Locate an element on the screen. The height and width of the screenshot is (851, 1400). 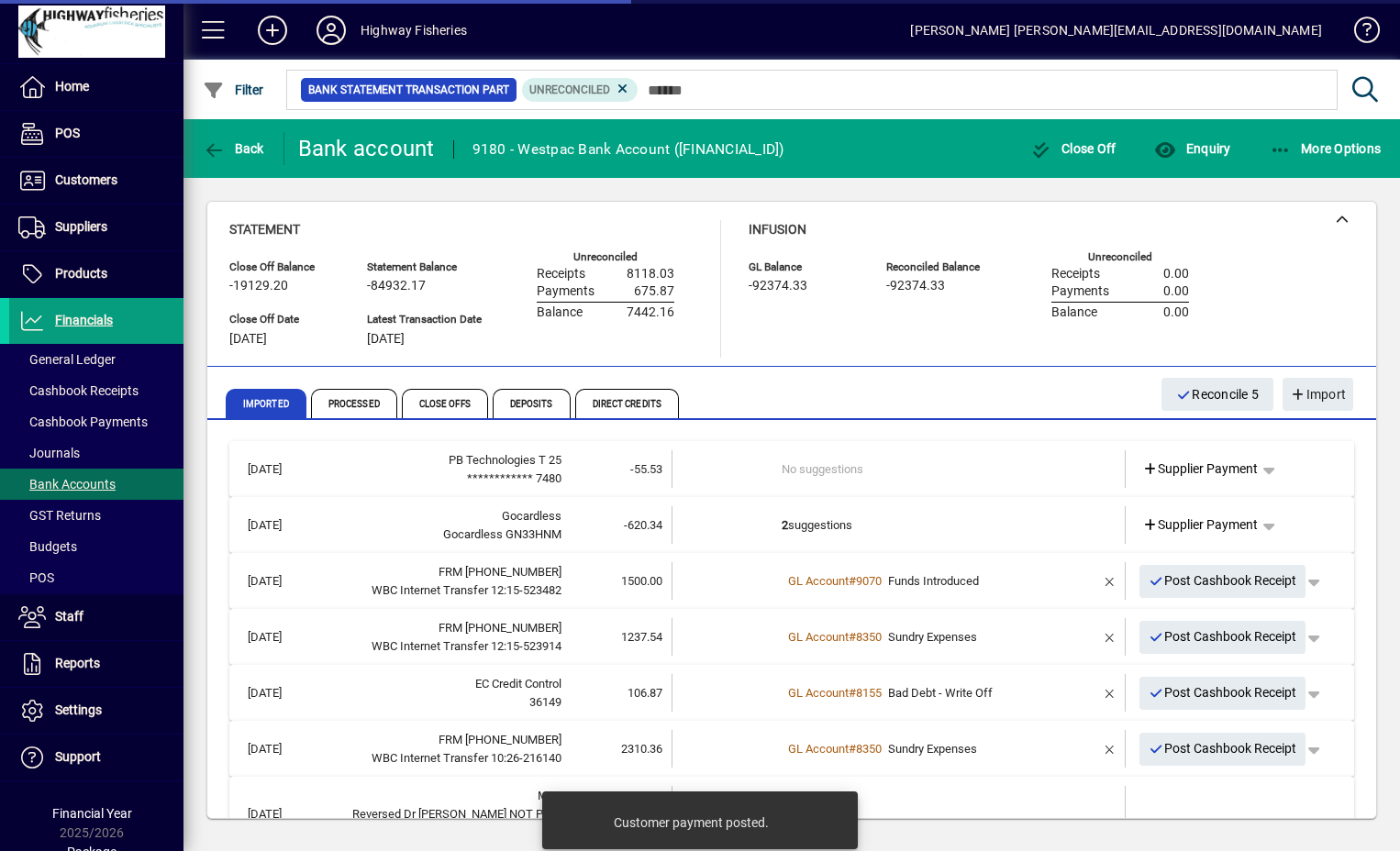
a: Staff is located at coordinates (96, 617).